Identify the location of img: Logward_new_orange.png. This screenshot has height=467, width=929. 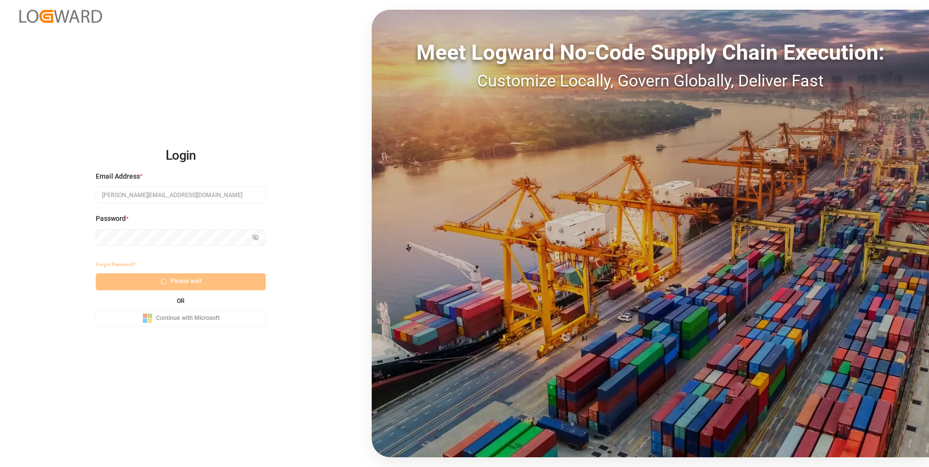
(61, 16).